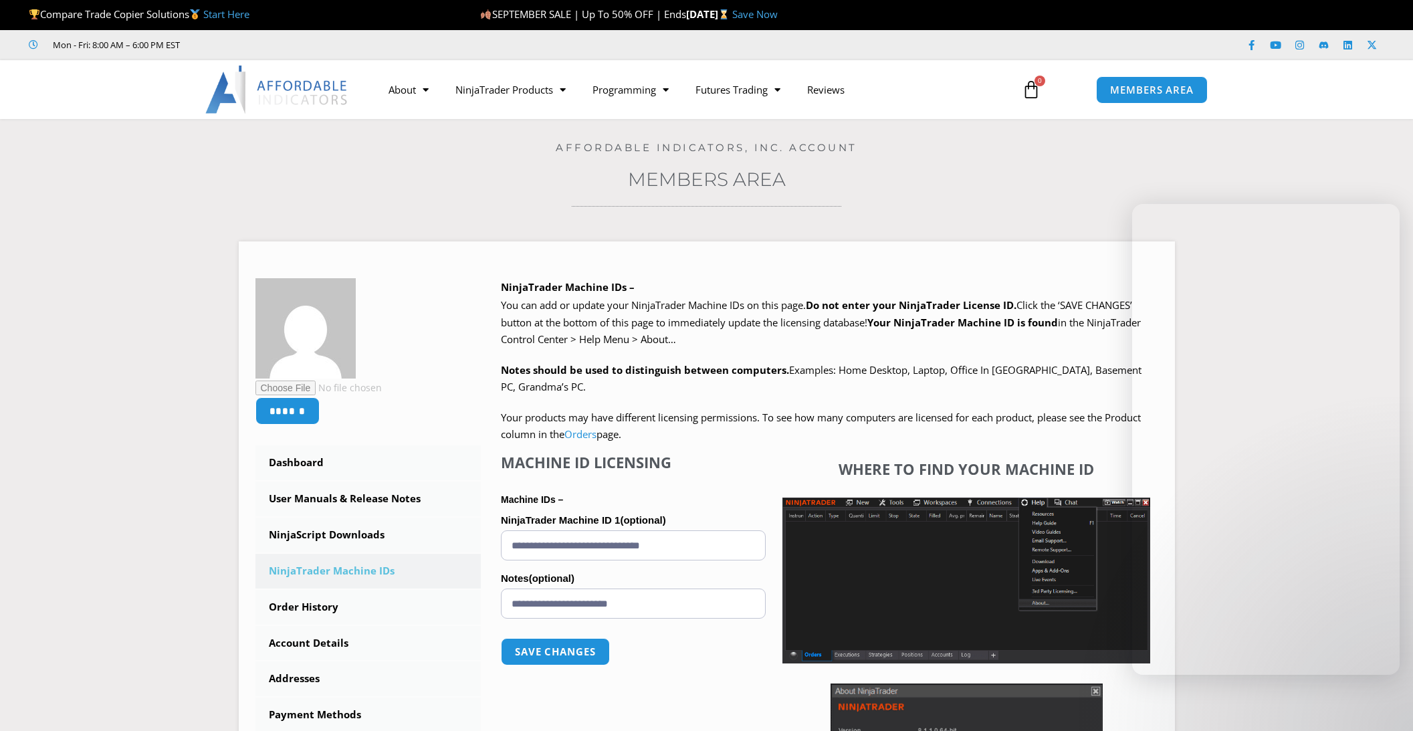 This screenshot has height=731, width=1413. I want to click on a: Account Details, so click(368, 643).